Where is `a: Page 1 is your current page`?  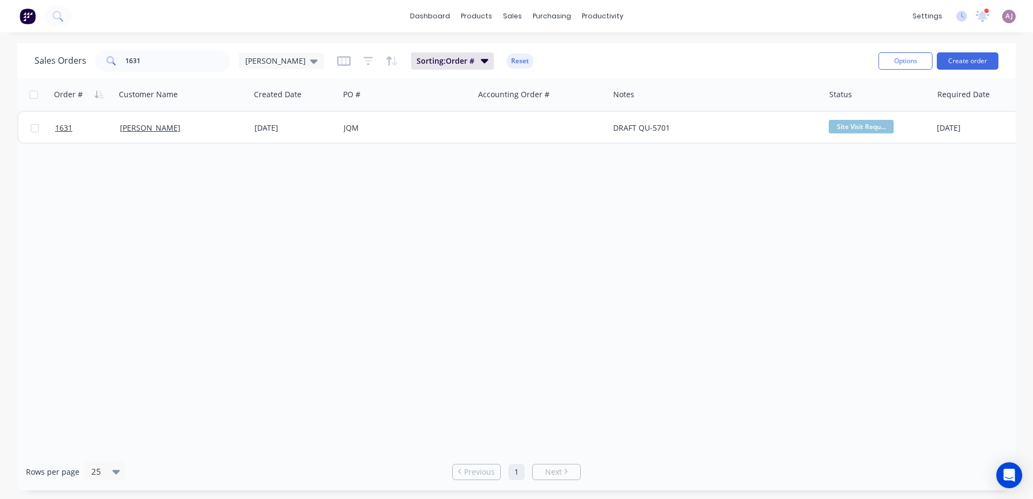
a: Page 1 is your current page is located at coordinates (516, 472).